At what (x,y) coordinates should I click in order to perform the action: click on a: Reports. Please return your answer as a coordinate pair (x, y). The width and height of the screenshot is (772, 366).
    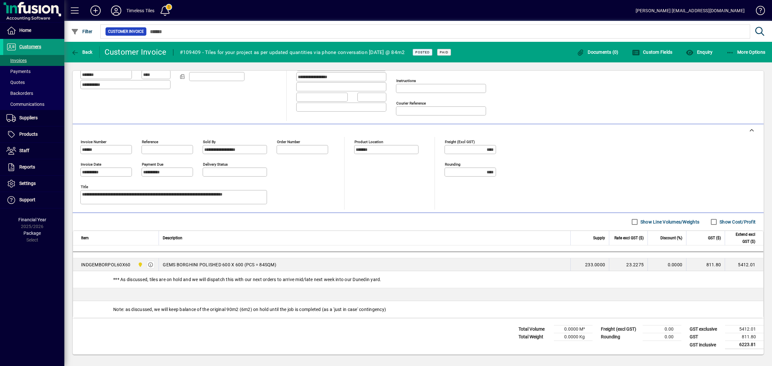
    Looking at the image, I should click on (34, 167).